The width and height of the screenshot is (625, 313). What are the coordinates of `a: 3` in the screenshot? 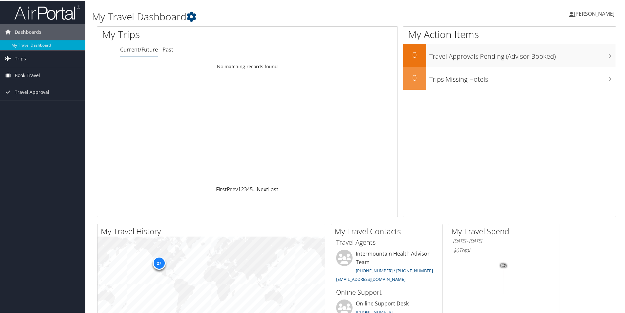 It's located at (245, 189).